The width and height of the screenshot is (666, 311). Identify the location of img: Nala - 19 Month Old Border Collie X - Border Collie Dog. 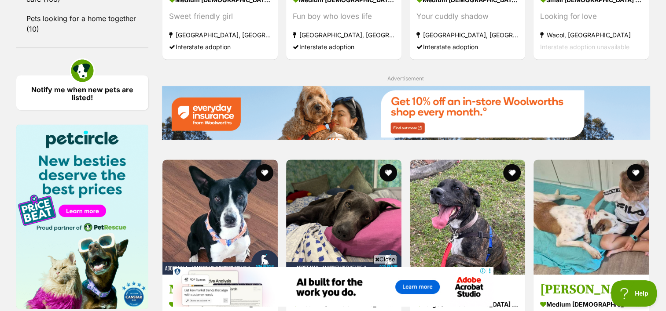
(220, 217).